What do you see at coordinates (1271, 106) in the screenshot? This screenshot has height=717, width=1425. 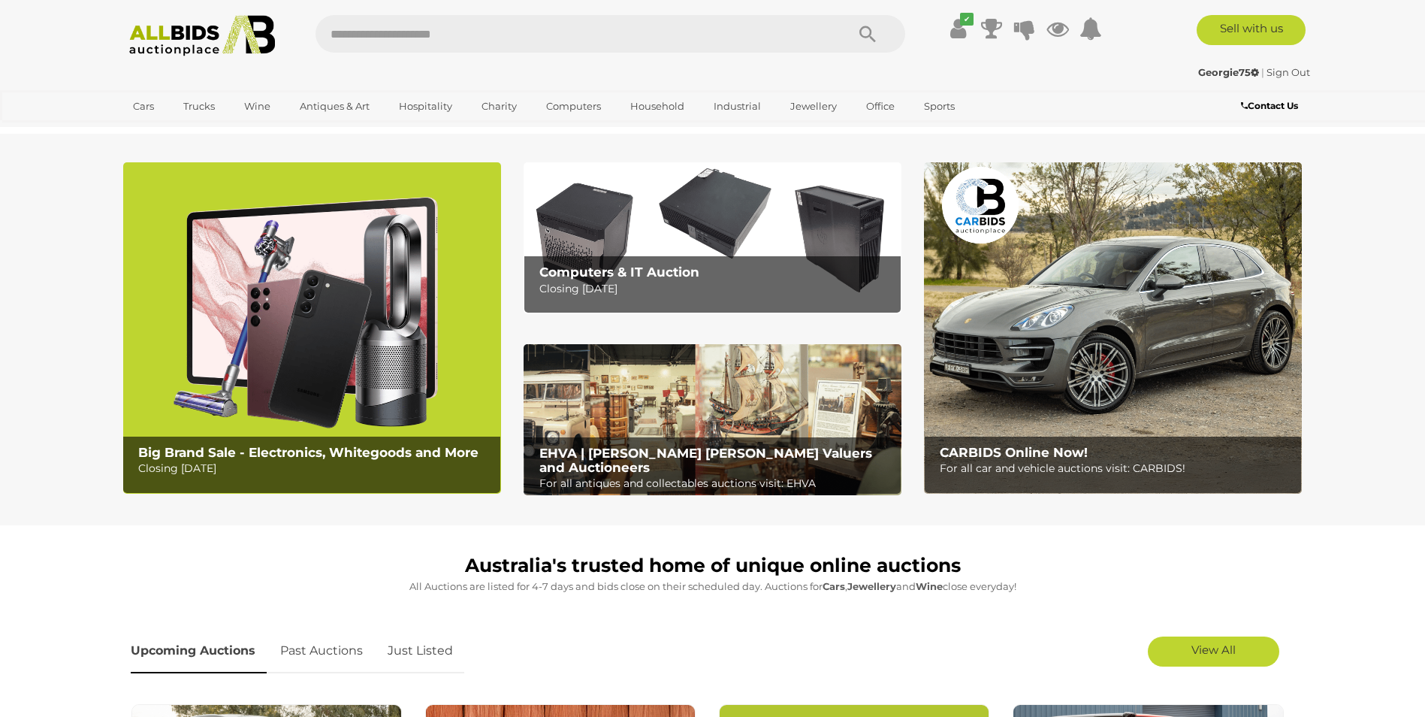 I see `a: Contact Us` at bounding box center [1271, 106].